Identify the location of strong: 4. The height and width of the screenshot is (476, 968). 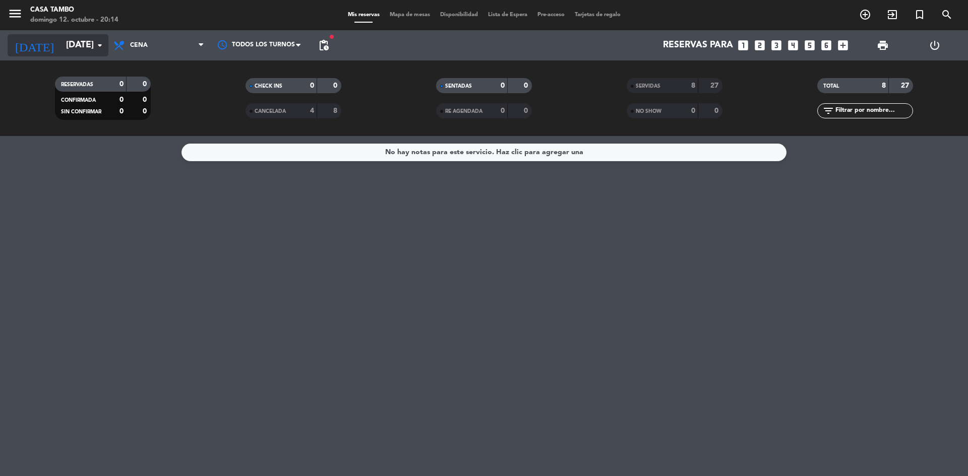
(312, 111).